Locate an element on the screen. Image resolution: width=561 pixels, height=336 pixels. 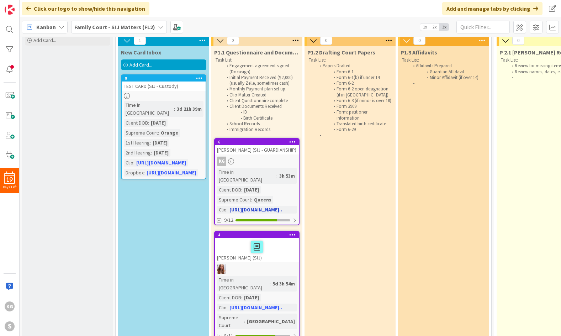
li: Monthly Payment plan set up. is located at coordinates (260, 89).